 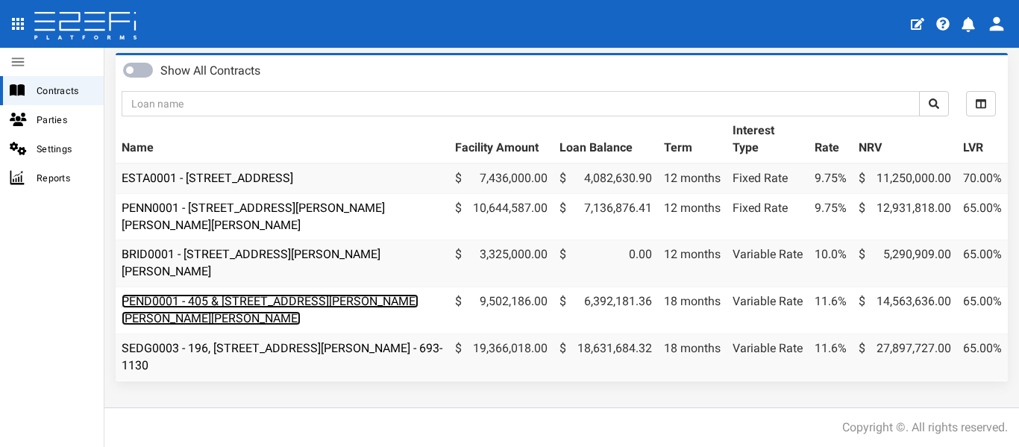 I want to click on span: Parties, so click(x=64, y=119).